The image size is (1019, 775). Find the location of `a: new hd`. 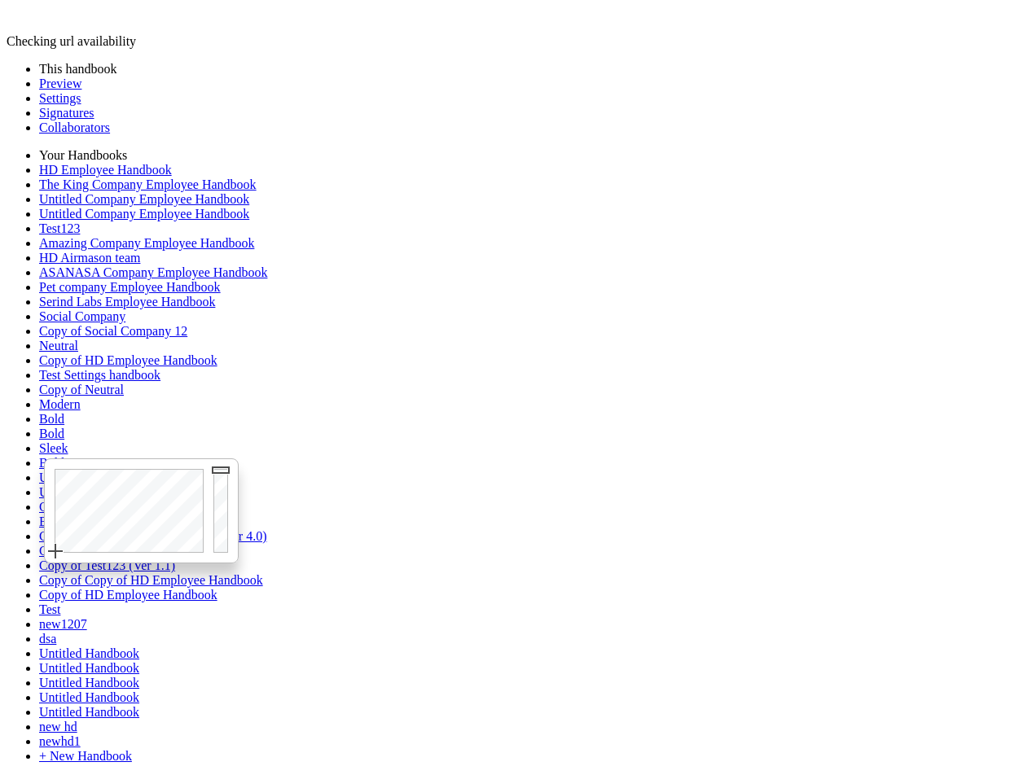

a: new hd is located at coordinates (58, 727).